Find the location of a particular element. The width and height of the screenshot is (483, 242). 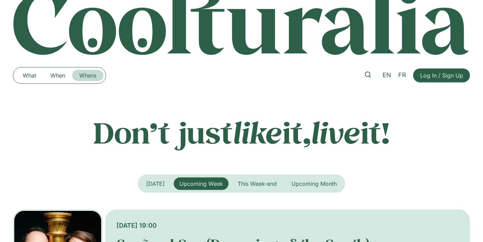

a: What is located at coordinates (29, 75).